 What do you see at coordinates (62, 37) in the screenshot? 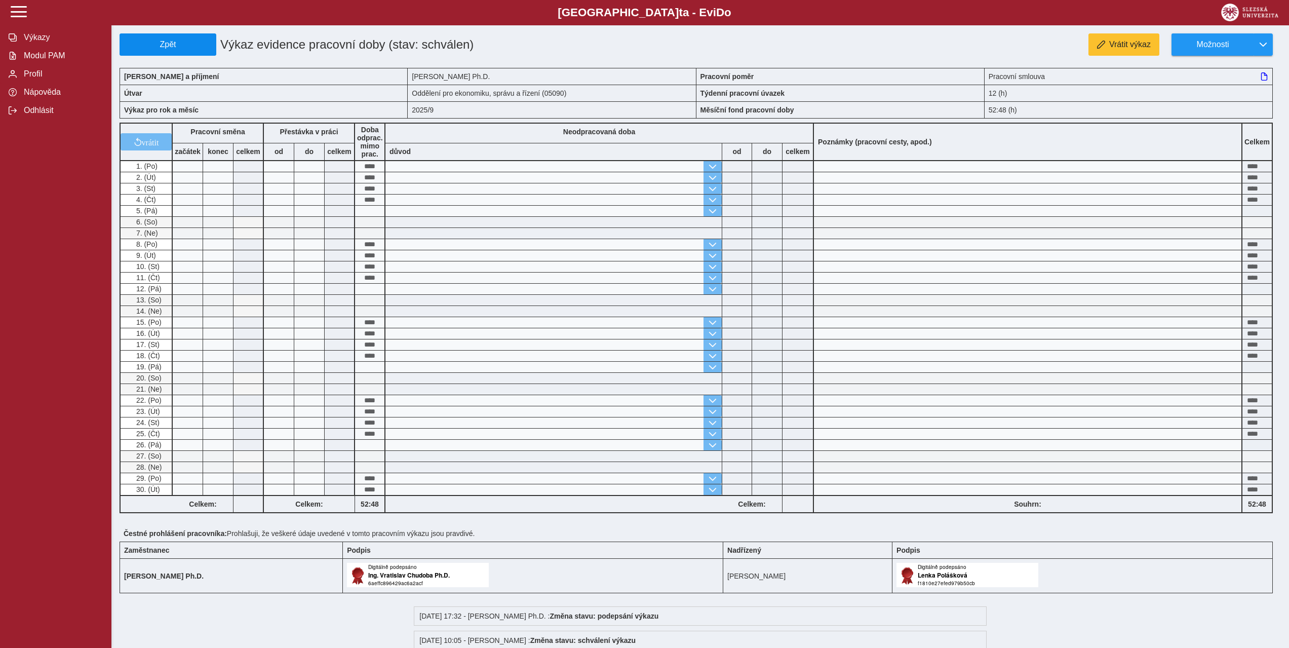
I see `span: Výkazy` at bounding box center [62, 37].